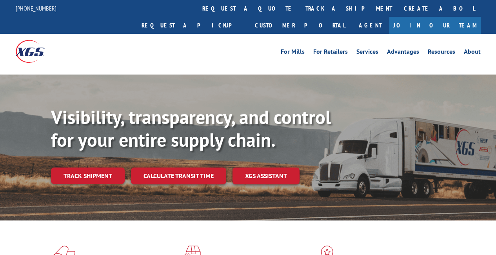 This screenshot has height=255, width=496. I want to click on b: Visibility, transparency, and control for your entire supply chain., so click(191, 128).